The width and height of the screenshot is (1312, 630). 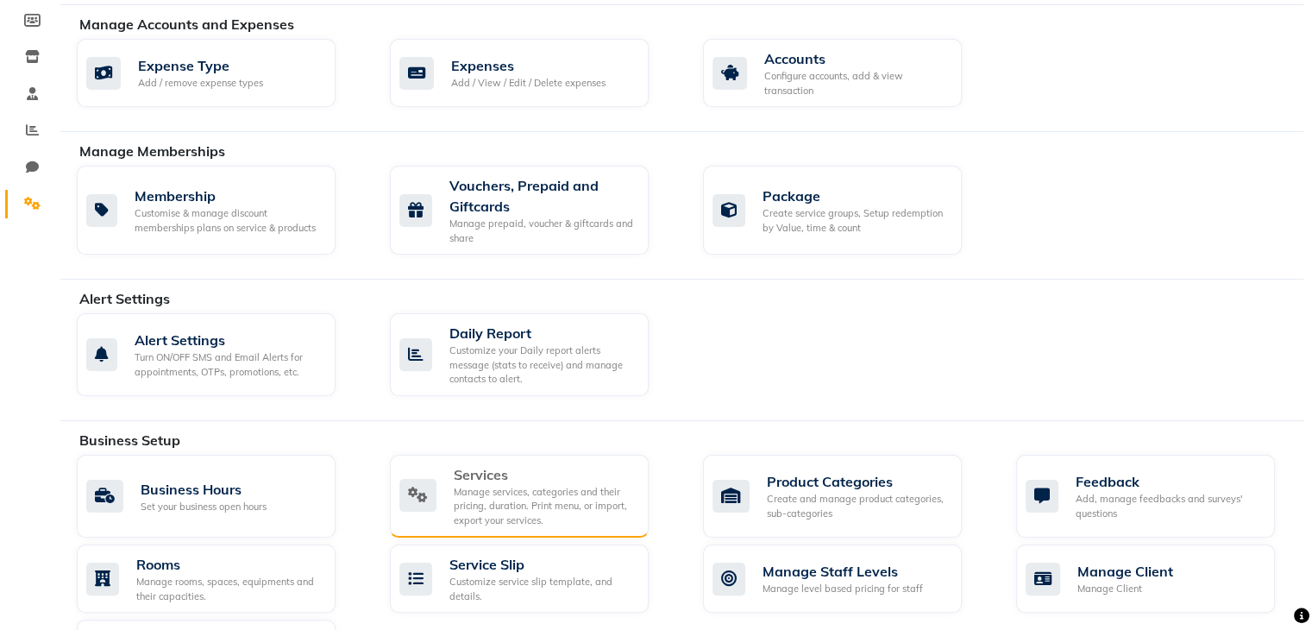 What do you see at coordinates (533, 210) in the screenshot?
I see `a: Vouchers, Prepaid and GiftcardsManage prepaid, voucher & giftcards and share` at bounding box center [533, 210].